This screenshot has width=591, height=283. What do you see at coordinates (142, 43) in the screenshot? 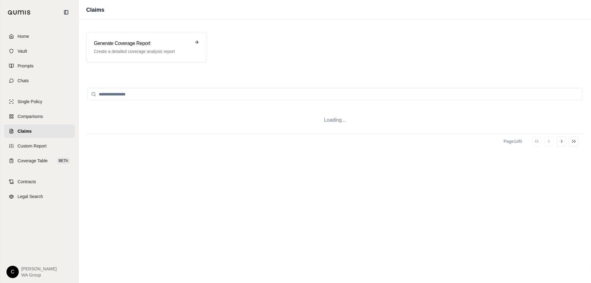
I see `h3: Generate Coverage Report` at bounding box center [142, 43].